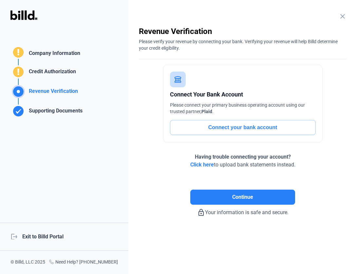 This screenshot has height=274, width=357. What do you see at coordinates (243, 108) in the screenshot?
I see `div: Please connect your primary business operating account using our trusted partner, .` at bounding box center [243, 108].